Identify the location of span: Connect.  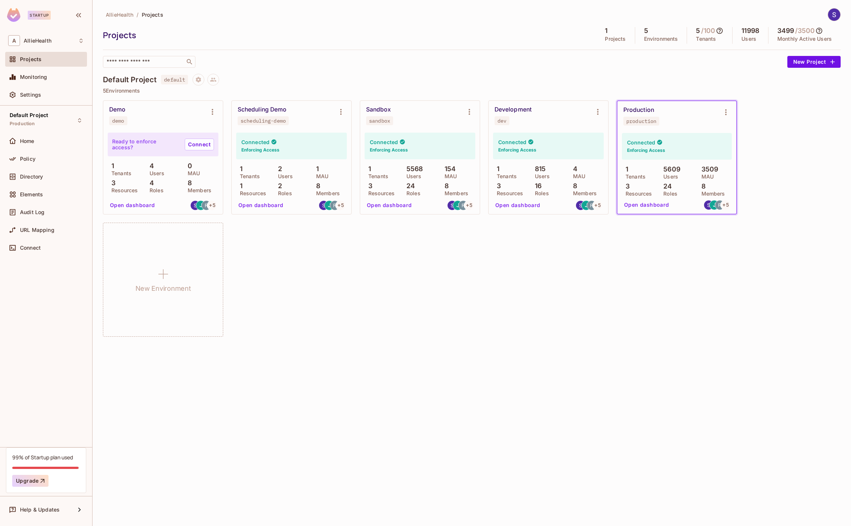
(30, 248).